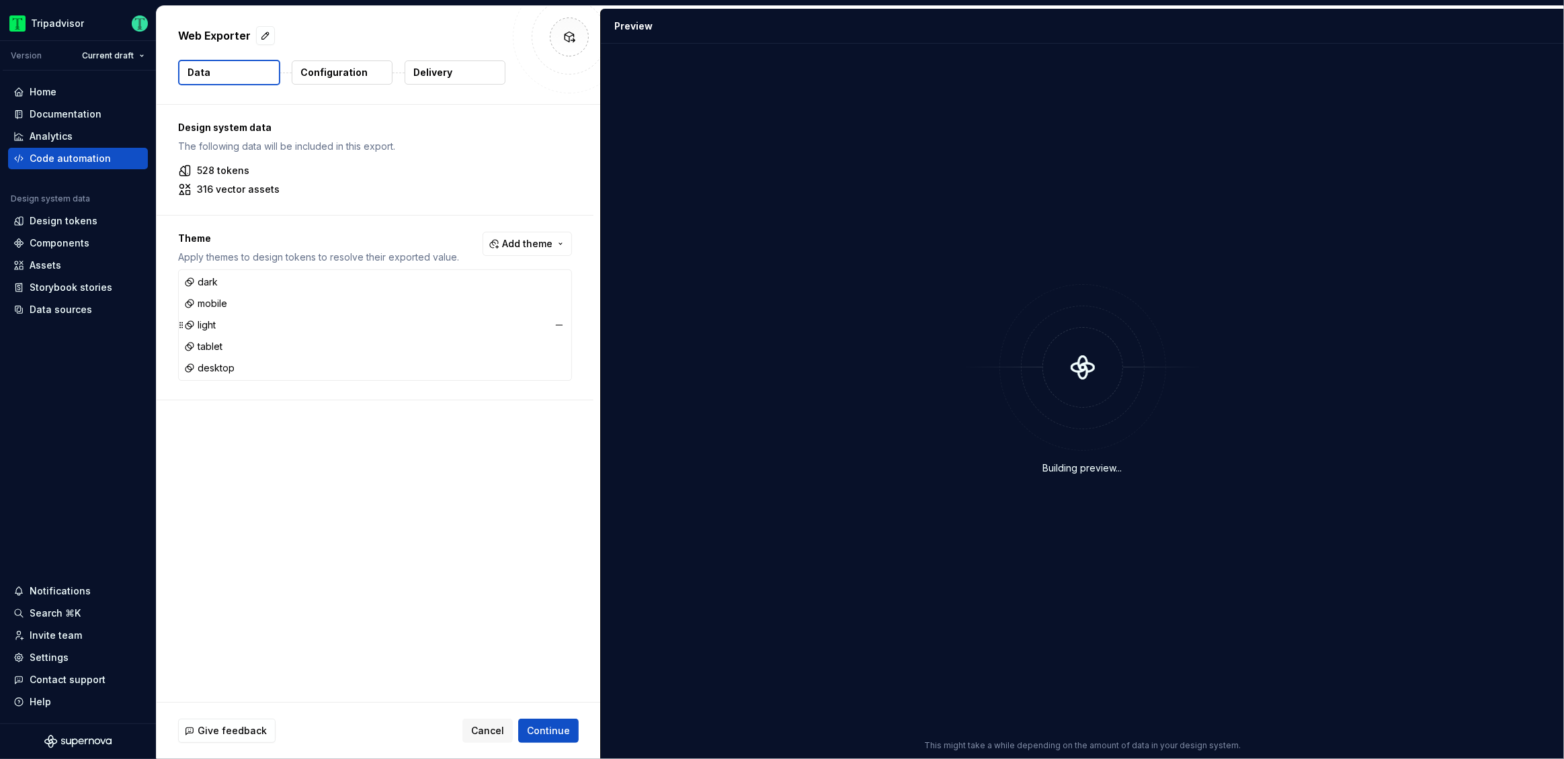 Image resolution: width=1564 pixels, height=759 pixels. Describe the element at coordinates (1082, 746) in the screenshot. I see `p: This might take a while depending on the amount of data in your design system.` at that location.